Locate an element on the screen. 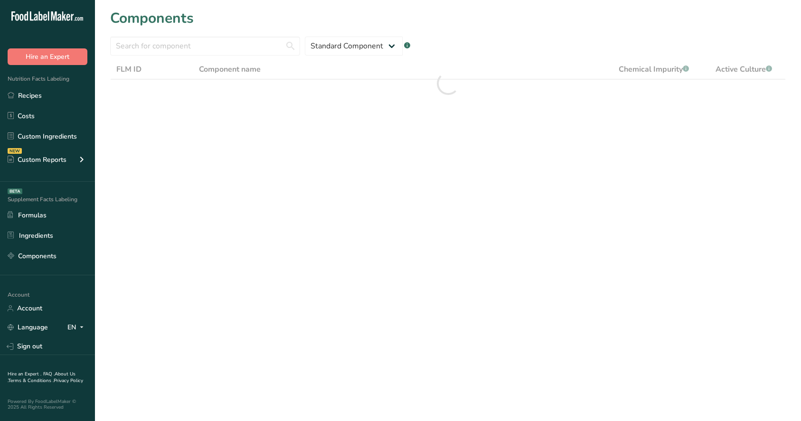  a: FAQ . is located at coordinates (49, 374).